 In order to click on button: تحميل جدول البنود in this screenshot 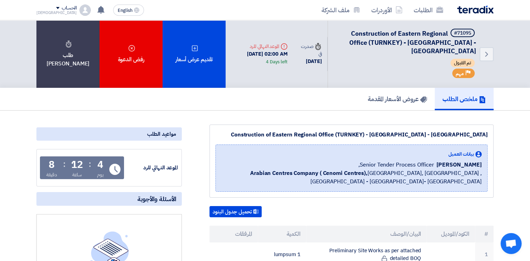, I will do `click(235, 212)`.